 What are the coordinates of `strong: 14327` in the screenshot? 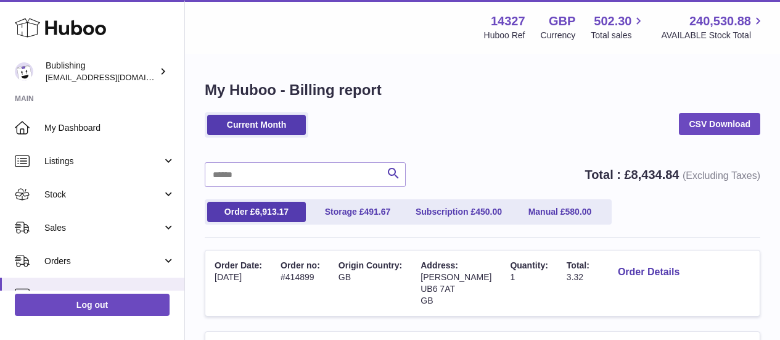 It's located at (508, 21).